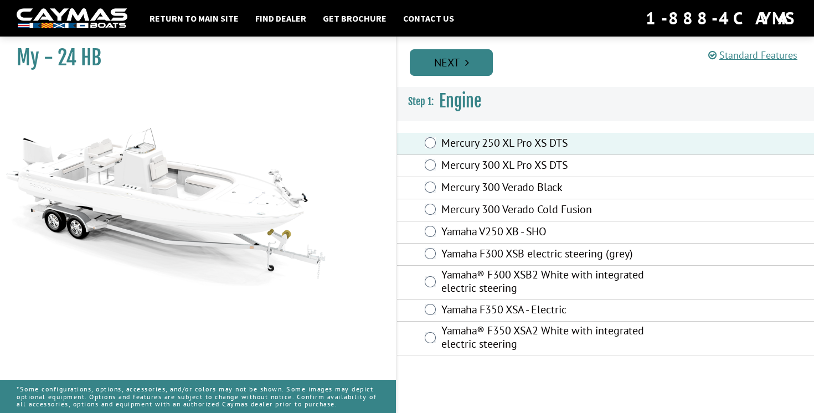 The height and width of the screenshot is (413, 814). I want to click on p: *Some configurations, options, accessories, and/or colors may not be shown. Some images may depic..., so click(198, 396).